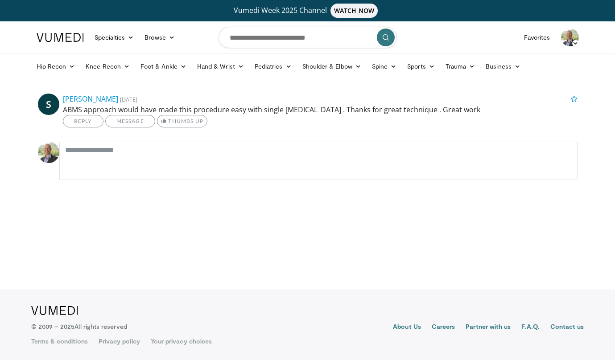 This screenshot has width=615, height=360. Describe the element at coordinates (407, 328) in the screenshot. I see `a: About Us` at that location.